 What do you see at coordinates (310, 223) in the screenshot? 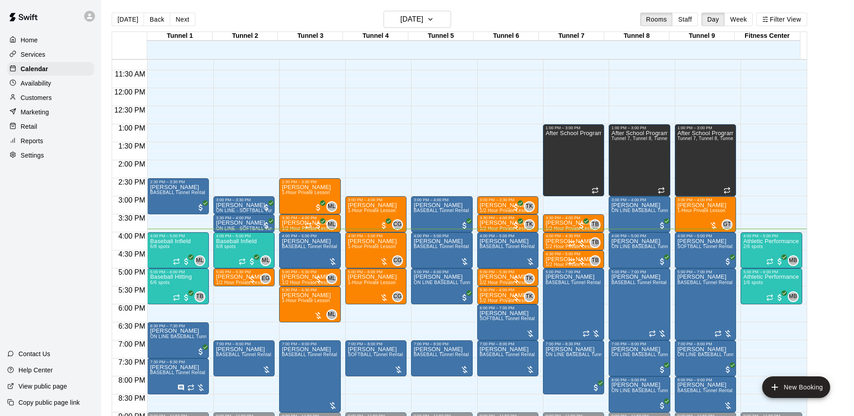
I see `div: 3:30 PM – 4:00 PM: 1/2 Hour Private Lesson` at bounding box center [310, 223].